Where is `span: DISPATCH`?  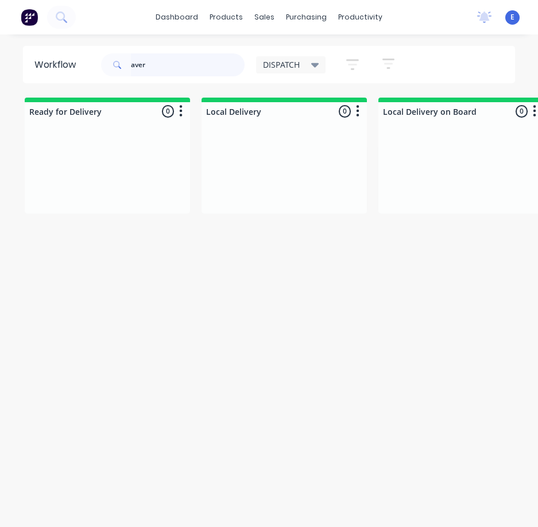
span: DISPATCH is located at coordinates (281, 64).